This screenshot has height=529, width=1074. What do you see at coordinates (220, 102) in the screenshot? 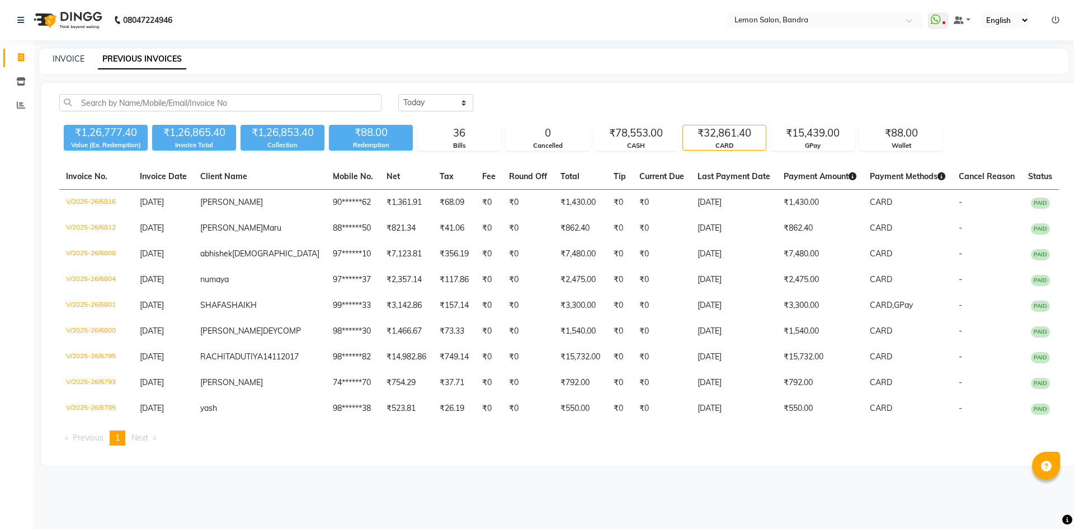
I see `input: Search by Name/Mobile/Email/Invoice No` at bounding box center [220, 102].